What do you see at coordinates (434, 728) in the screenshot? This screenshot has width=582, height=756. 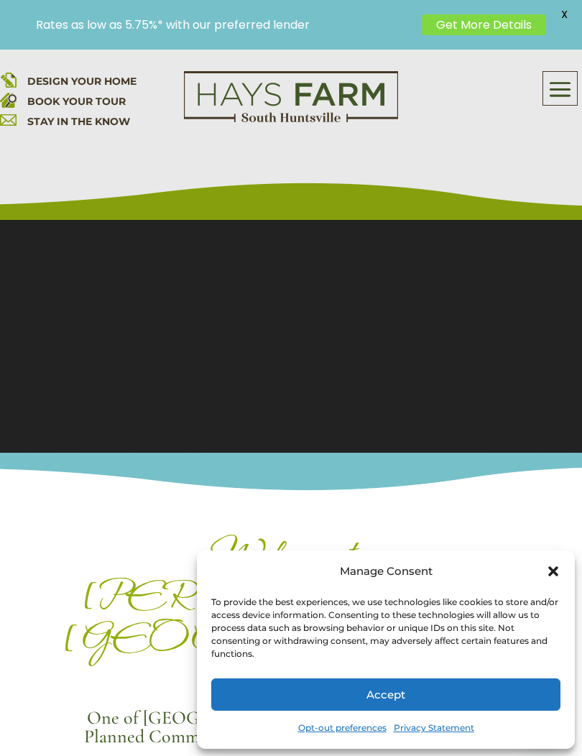 I see `a: Privacy Statement` at bounding box center [434, 728].